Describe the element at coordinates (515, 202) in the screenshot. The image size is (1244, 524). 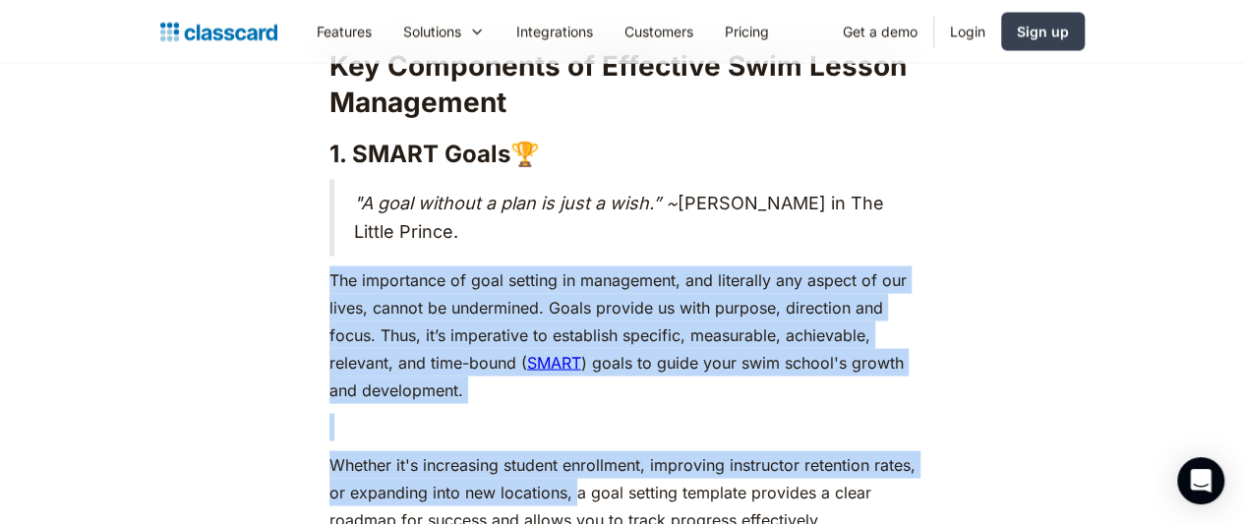
I see `em: "A goal without a plan is just a wish.” ~` at that location.